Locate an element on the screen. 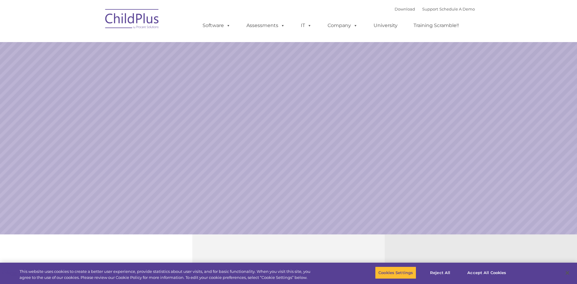 The image size is (577, 284). img: ChildPlus by Procare Solutions is located at coordinates (132, 20).